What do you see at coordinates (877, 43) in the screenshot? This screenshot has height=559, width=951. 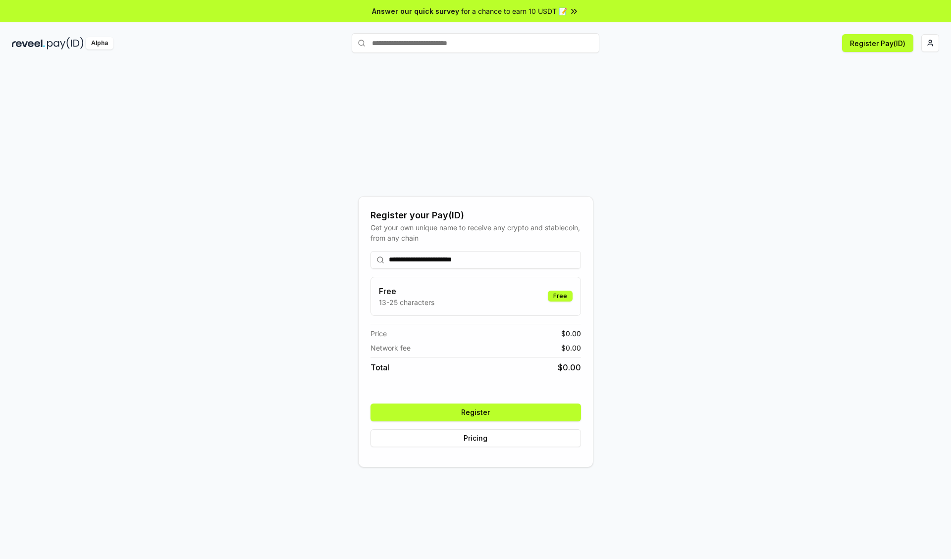 I see `button: Register Pay(ID)` at bounding box center [877, 43].